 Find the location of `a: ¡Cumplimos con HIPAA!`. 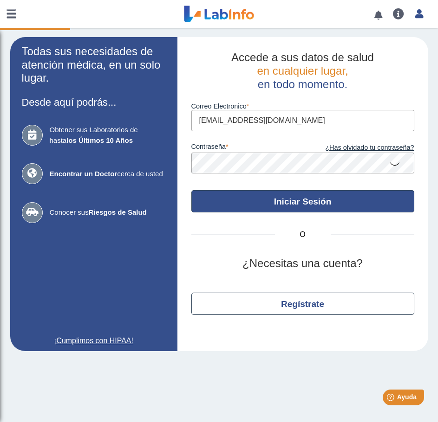

a: ¡Cumplimos con HIPAA! is located at coordinates (94, 341).